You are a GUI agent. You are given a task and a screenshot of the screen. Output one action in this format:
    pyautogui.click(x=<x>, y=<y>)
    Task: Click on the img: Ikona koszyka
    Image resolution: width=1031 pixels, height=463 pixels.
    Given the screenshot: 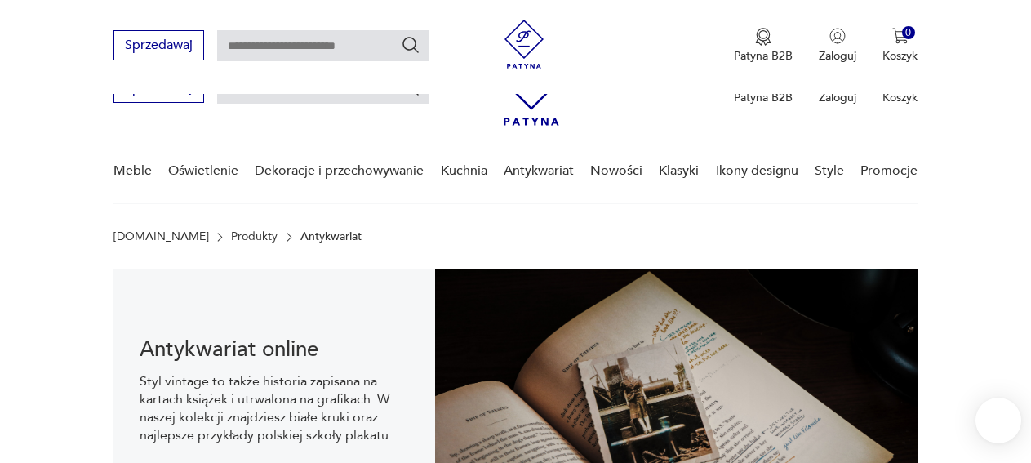 What is the action you would take?
    pyautogui.click(x=900, y=36)
    